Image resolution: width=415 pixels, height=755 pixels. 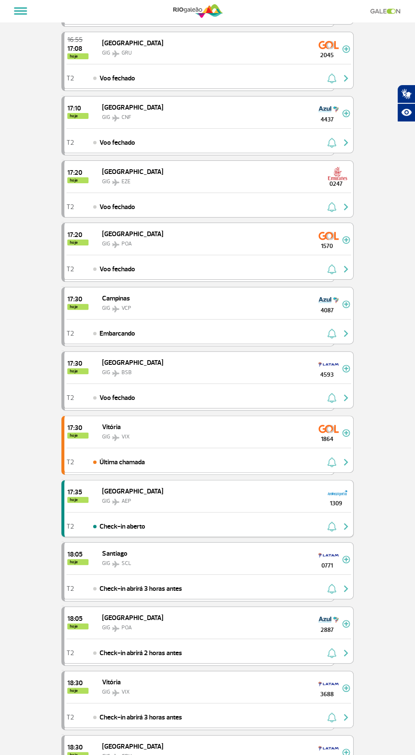 I want to click on img: Aerolineas Argentinas, so click(x=337, y=493).